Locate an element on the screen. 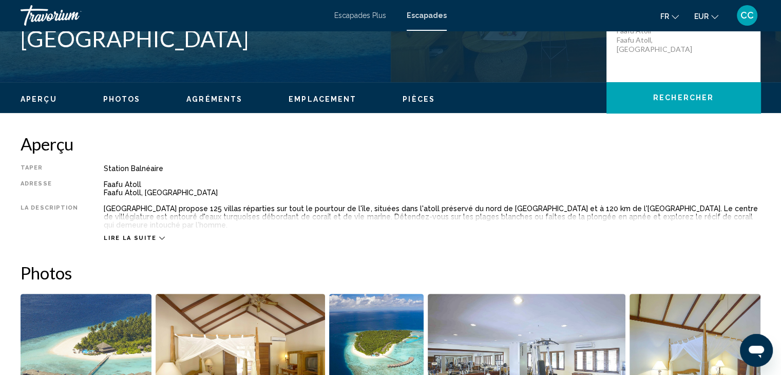 The height and width of the screenshot is (375, 781). div: Taper is located at coordinates (49, 168).